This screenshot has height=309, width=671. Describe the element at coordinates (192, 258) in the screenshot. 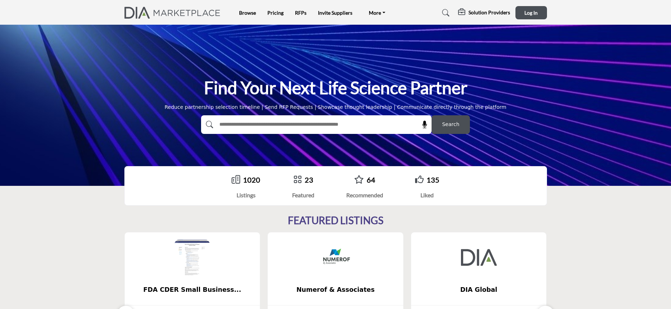

I see `img: FDA CDER Small Business and Industry Assistance (SBIA)` at that location.